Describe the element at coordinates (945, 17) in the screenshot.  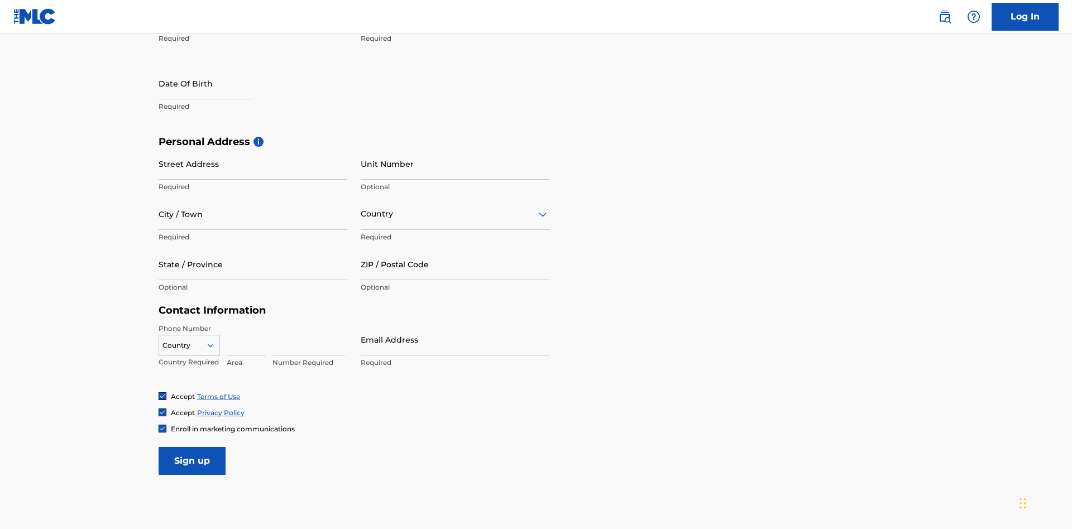
I see `a: Public Search` at that location.